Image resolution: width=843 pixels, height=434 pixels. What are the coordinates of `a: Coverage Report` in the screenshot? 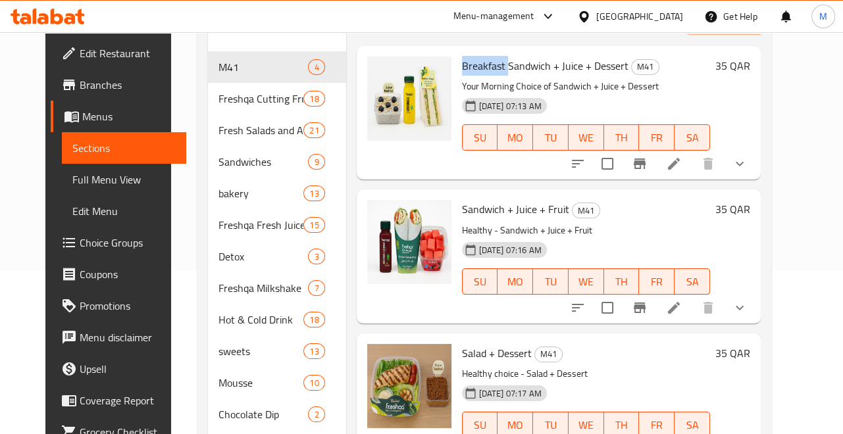 It's located at (118, 401).